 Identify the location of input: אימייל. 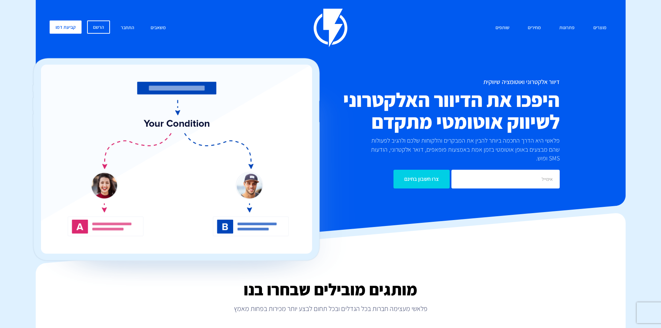
(505, 179).